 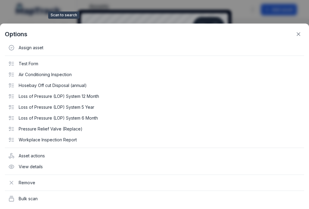 I want to click on div: Remove, so click(x=155, y=182).